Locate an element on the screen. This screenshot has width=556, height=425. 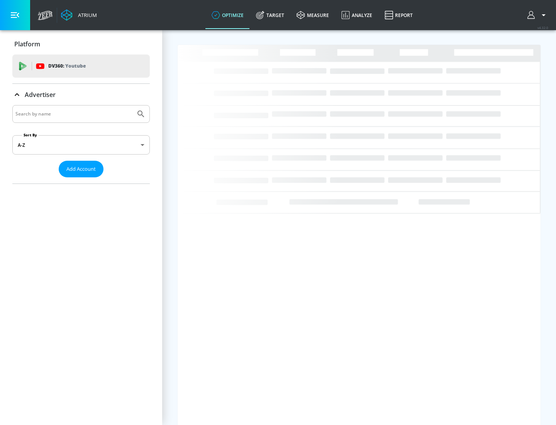
nav: list of Advertiser is located at coordinates (81, 180).